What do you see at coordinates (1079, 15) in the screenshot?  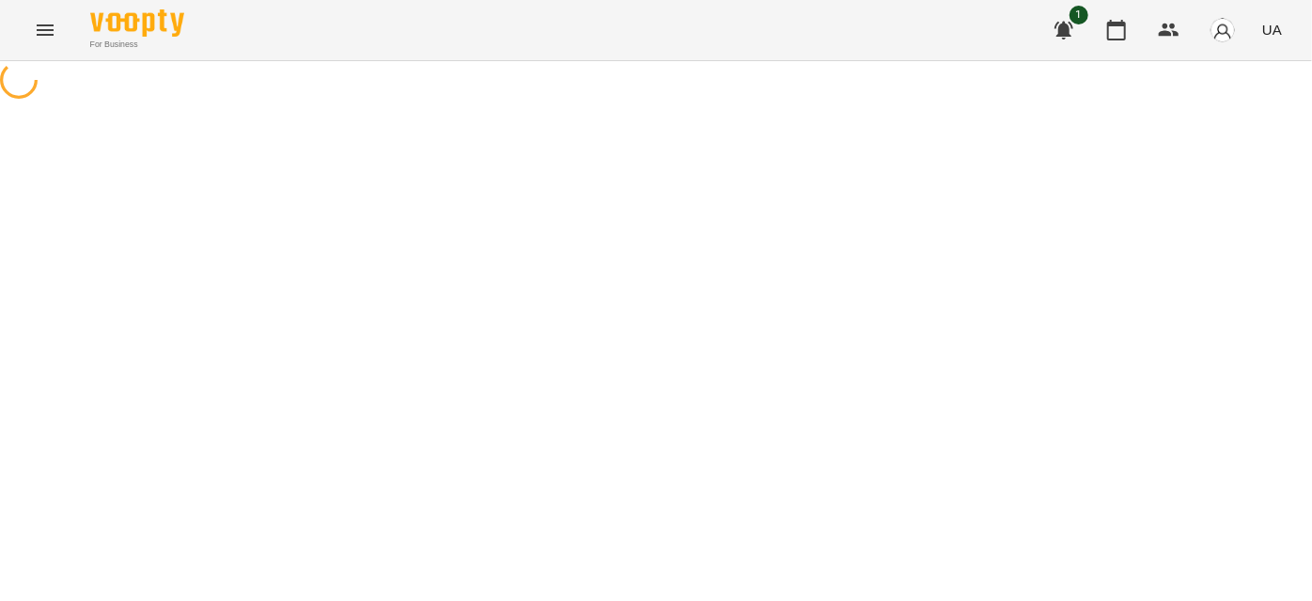 I see `span: 1` at bounding box center [1079, 15].